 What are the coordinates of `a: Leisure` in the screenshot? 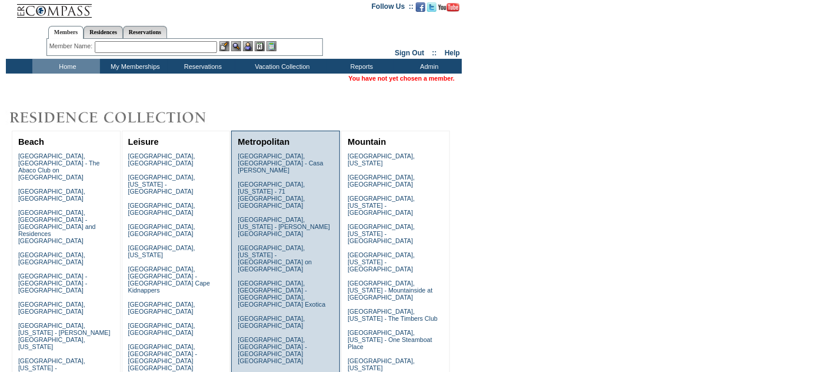 It's located at (144, 142).